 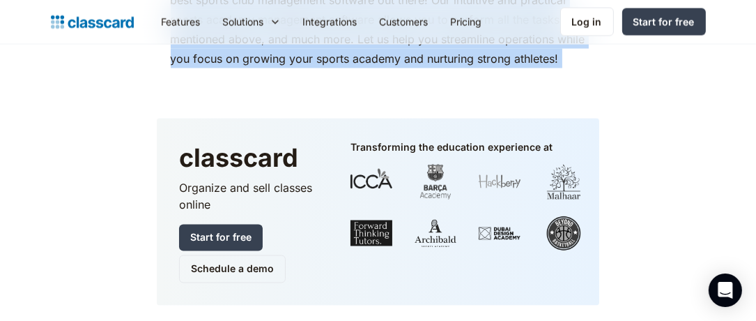 What do you see at coordinates (181, 22) in the screenshot?
I see `a: Features` at bounding box center [181, 22].